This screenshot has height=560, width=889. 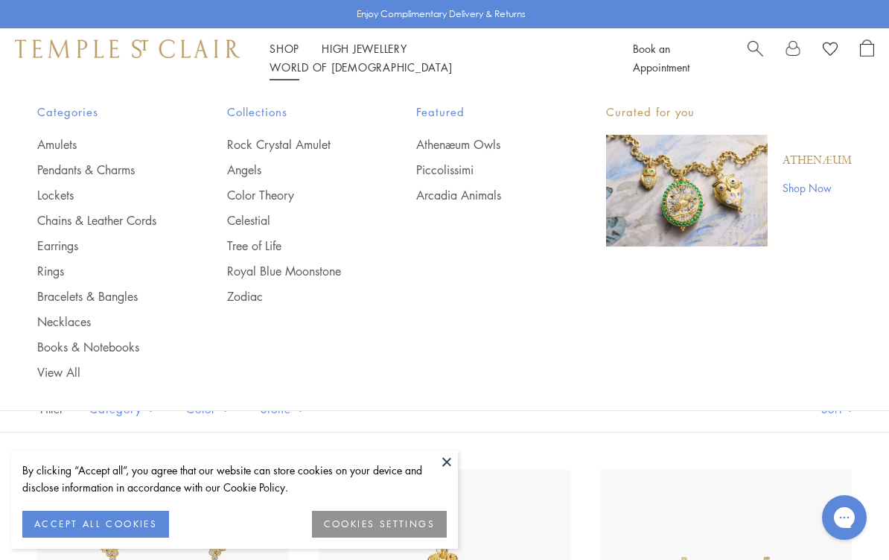 What do you see at coordinates (30, 28) in the screenshot?
I see `button: Gorgias live chat` at bounding box center [30, 28].